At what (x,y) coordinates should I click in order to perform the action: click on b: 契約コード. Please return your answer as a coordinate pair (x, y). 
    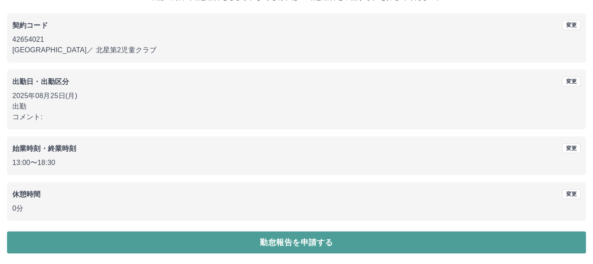
    Looking at the image, I should click on (30, 25).